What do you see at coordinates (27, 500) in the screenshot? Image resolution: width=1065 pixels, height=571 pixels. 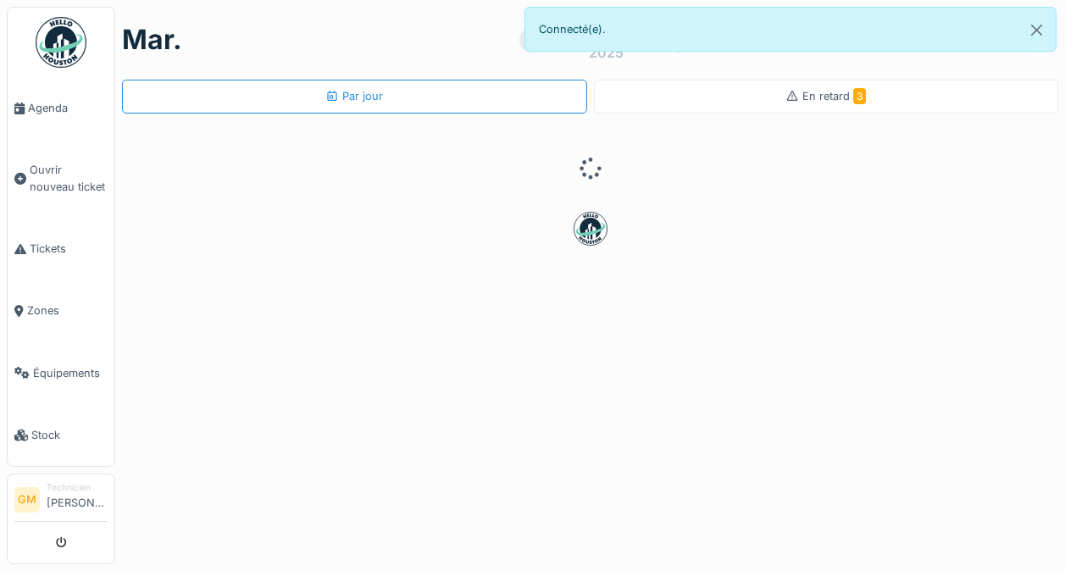 I see `li: GM` at bounding box center [27, 500].